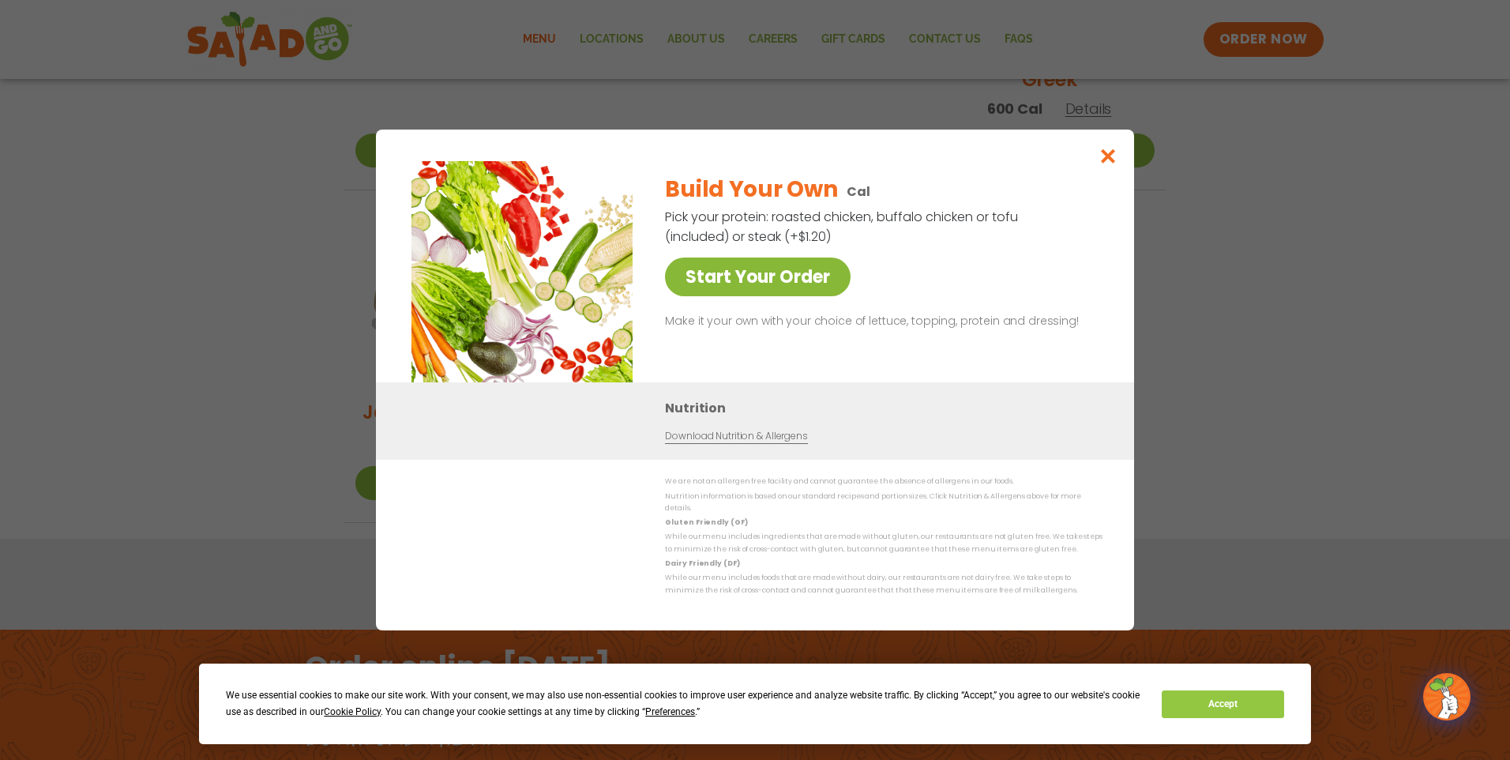  I want to click on div: Cookie Consent Prompt, so click(755, 704).